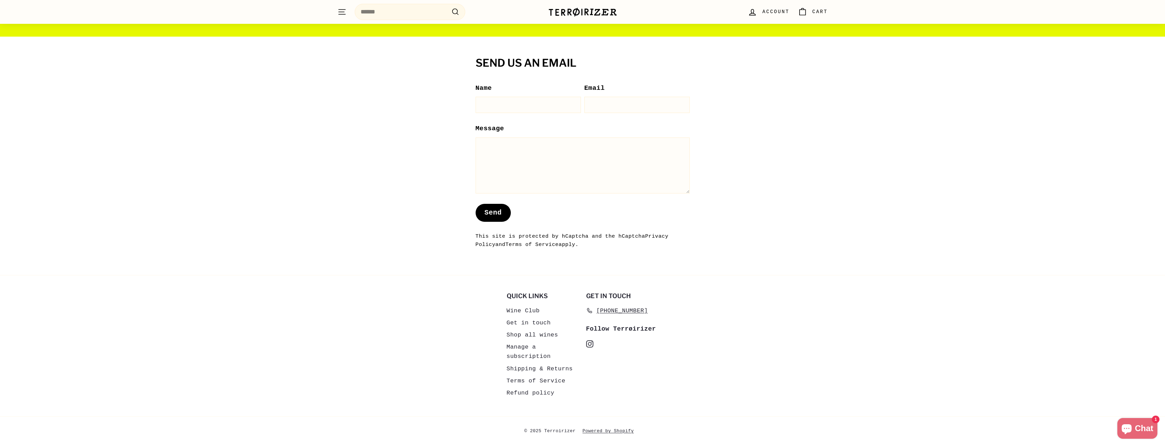 Image resolution: width=1165 pixels, height=446 pixels. What do you see at coordinates (582, 128) in the screenshot?
I see `label: Message` at bounding box center [582, 128].